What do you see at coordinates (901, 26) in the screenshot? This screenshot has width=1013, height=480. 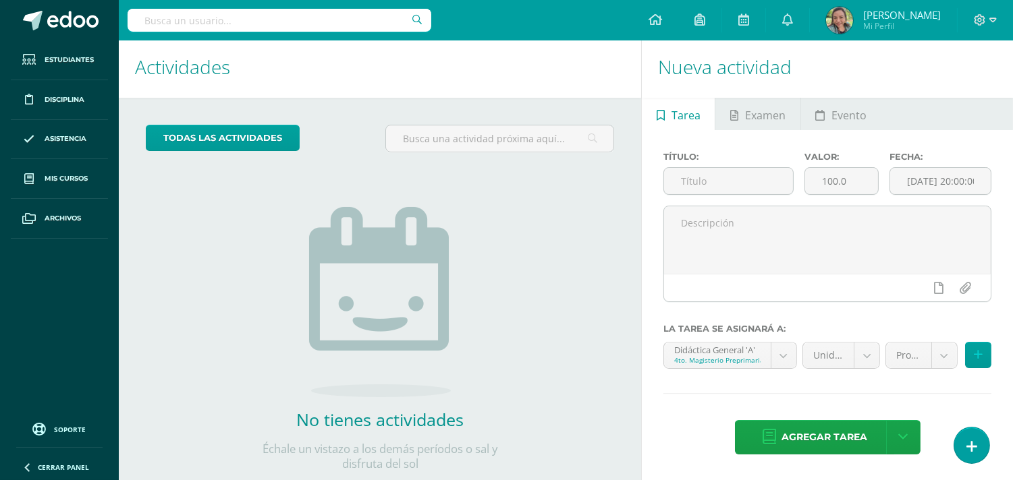 I see `span: Mi Perfil` at bounding box center [901, 26].